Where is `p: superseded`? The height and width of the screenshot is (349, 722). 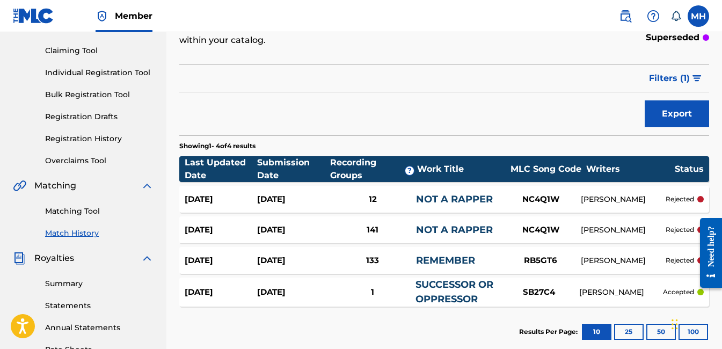
p: superseded is located at coordinates (673, 38).